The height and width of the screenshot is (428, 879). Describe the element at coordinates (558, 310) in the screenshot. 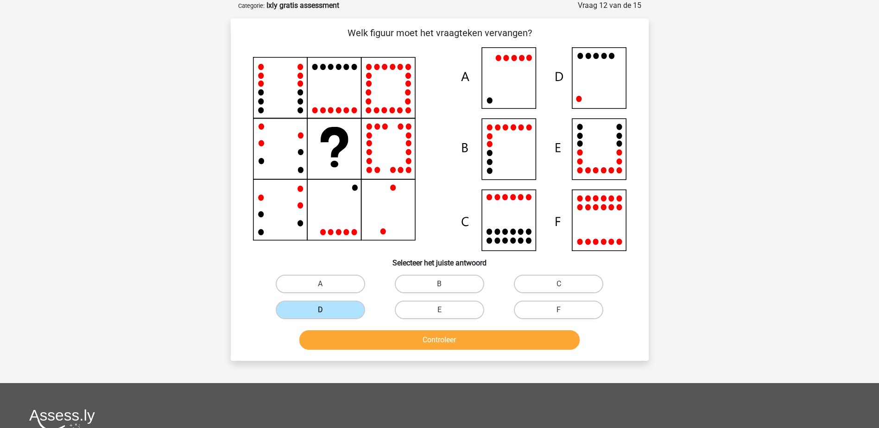

I see `label: F` at that location.